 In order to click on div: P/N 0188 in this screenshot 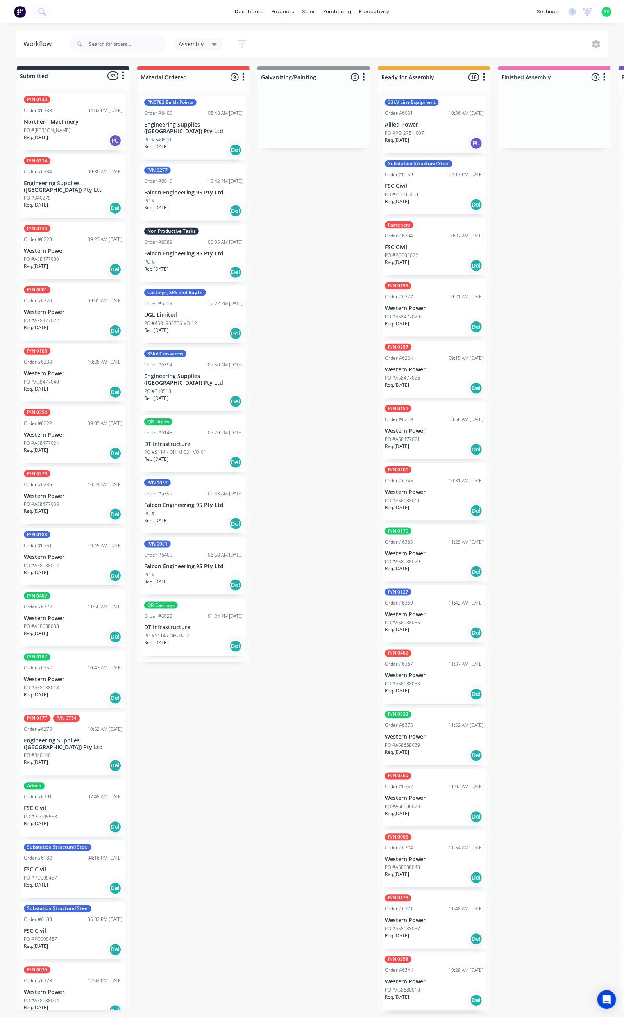, I will do `click(37, 535)`.